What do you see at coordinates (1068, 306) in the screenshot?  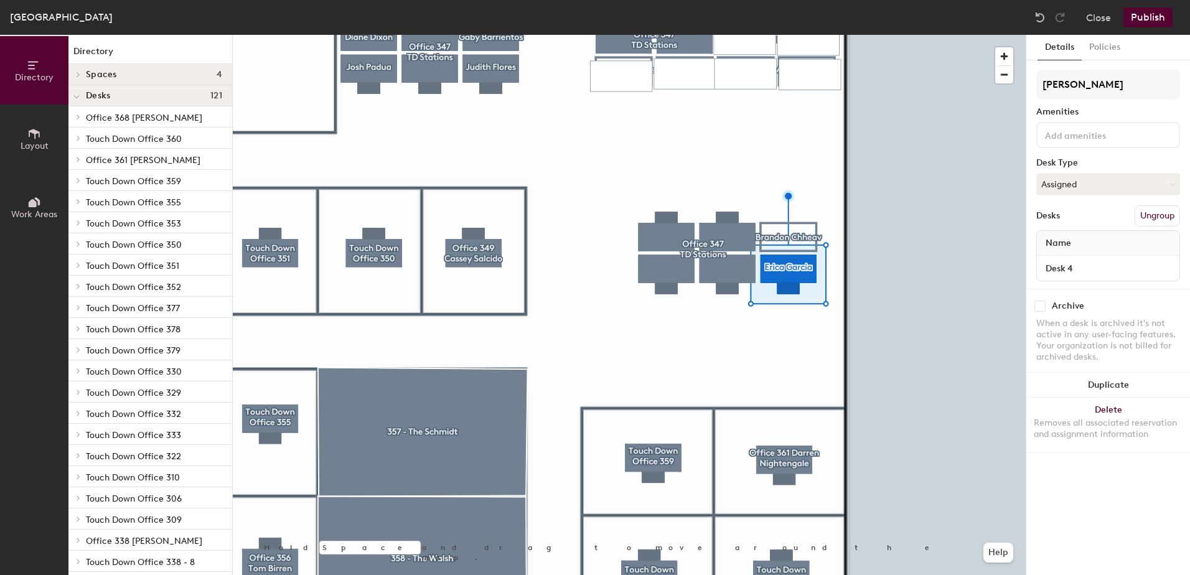 I see `div: Archive` at bounding box center [1068, 306].